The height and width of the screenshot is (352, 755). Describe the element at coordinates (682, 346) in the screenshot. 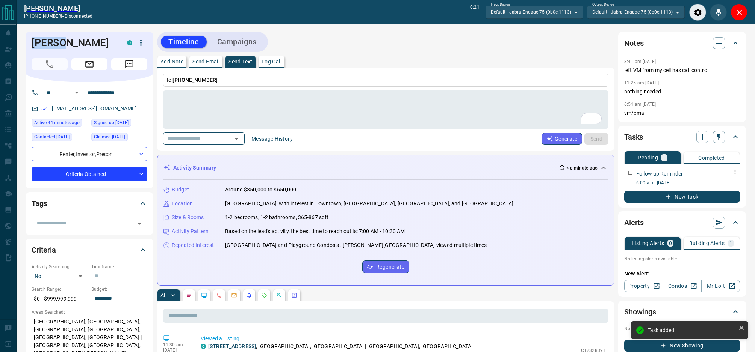

I see `button: New Showing` at that location.